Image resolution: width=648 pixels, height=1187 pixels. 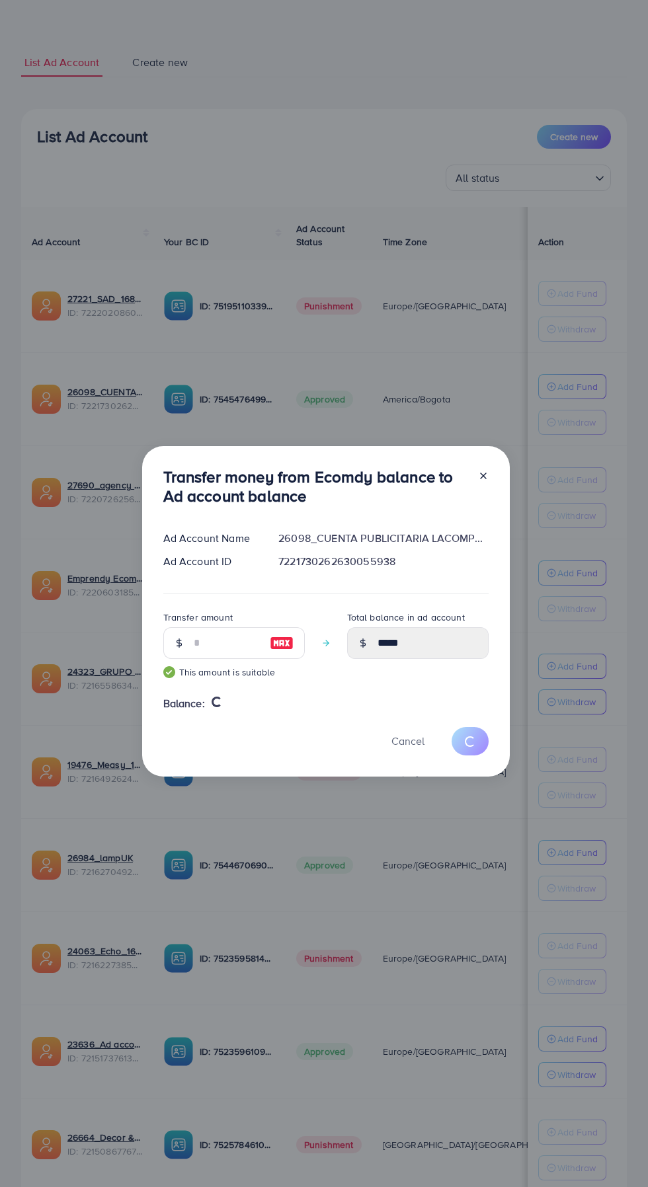 What do you see at coordinates (210, 561) in the screenshot?
I see `div: Ad Account ID` at bounding box center [210, 561].